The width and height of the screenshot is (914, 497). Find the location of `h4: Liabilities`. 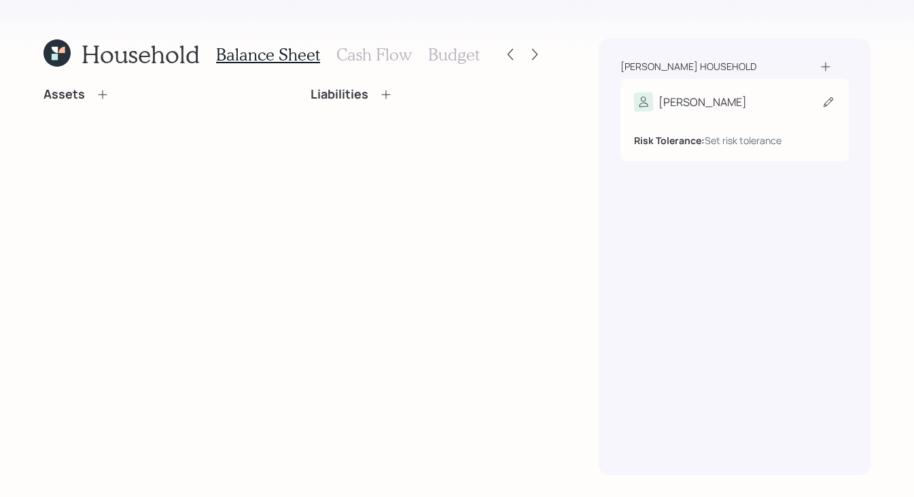

h4: Liabilities is located at coordinates (339, 95).